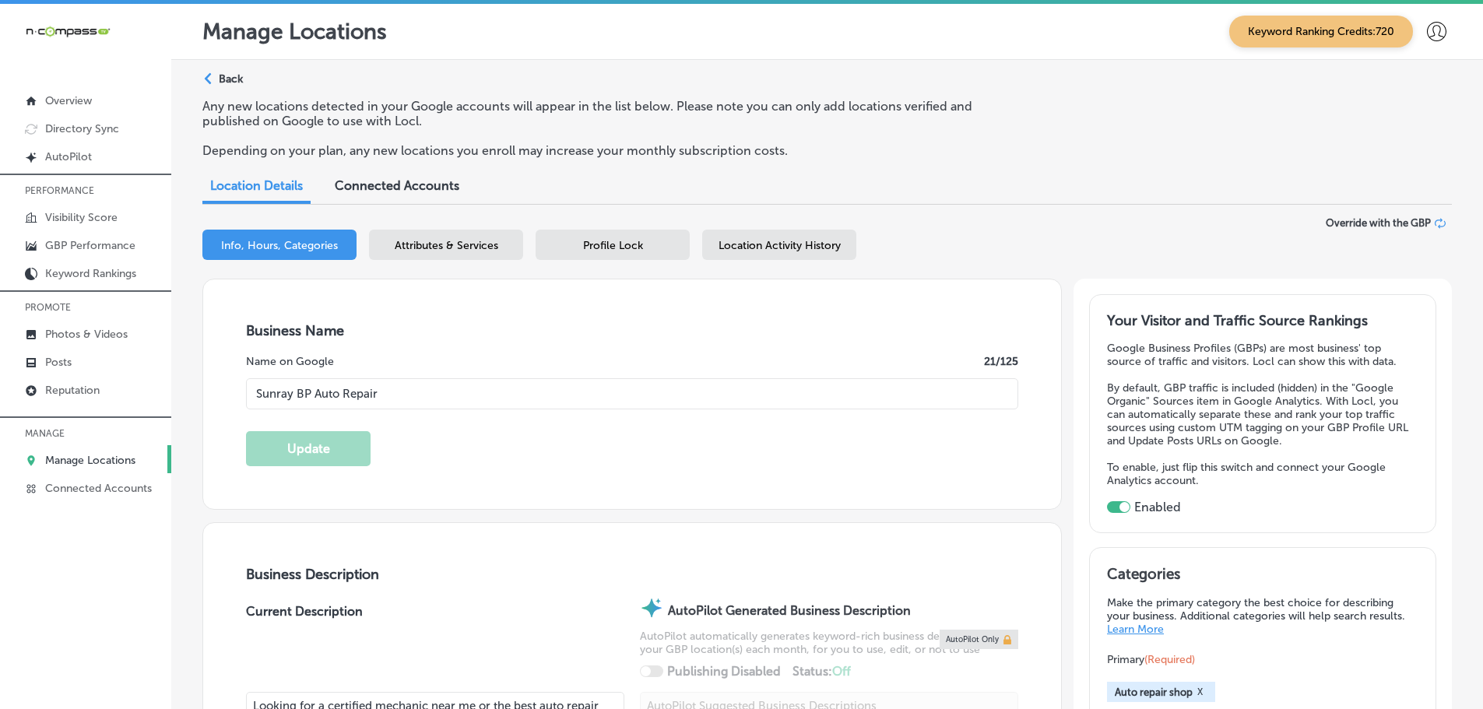  Describe the element at coordinates (1262, 616) in the screenshot. I see `p: Make the primary category the best choice for describing your business. Additional categories wil...` at that location.